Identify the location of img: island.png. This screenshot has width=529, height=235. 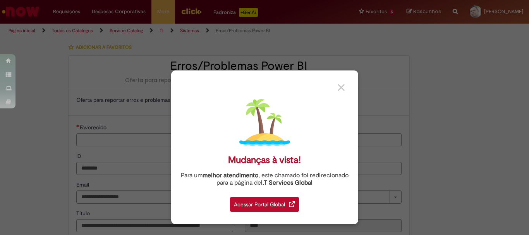
(264, 122).